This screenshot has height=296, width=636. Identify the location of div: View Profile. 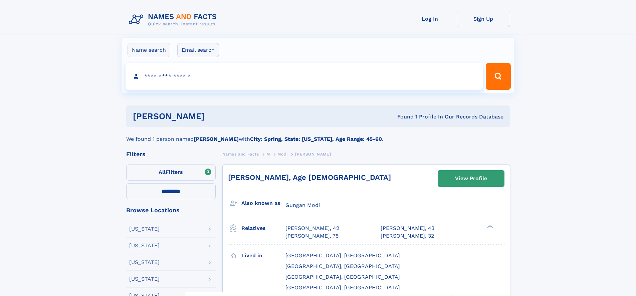
(471, 179).